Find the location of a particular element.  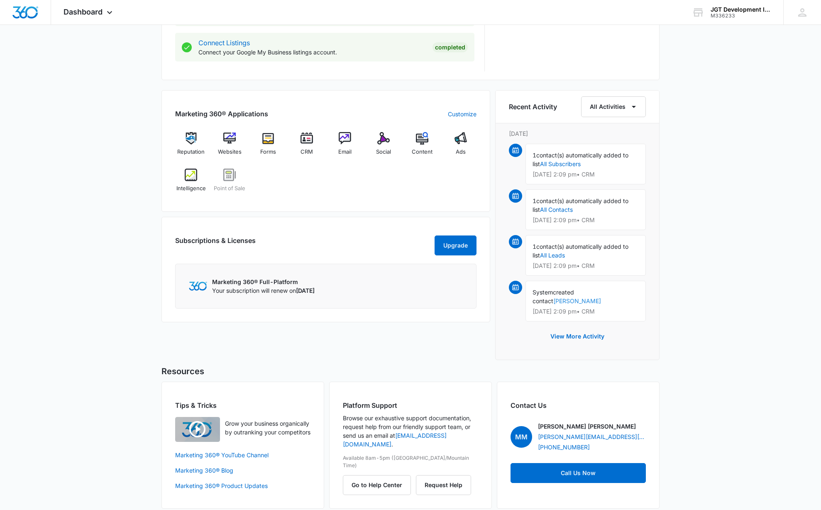

span: Dashboard is located at coordinates (83, 12).